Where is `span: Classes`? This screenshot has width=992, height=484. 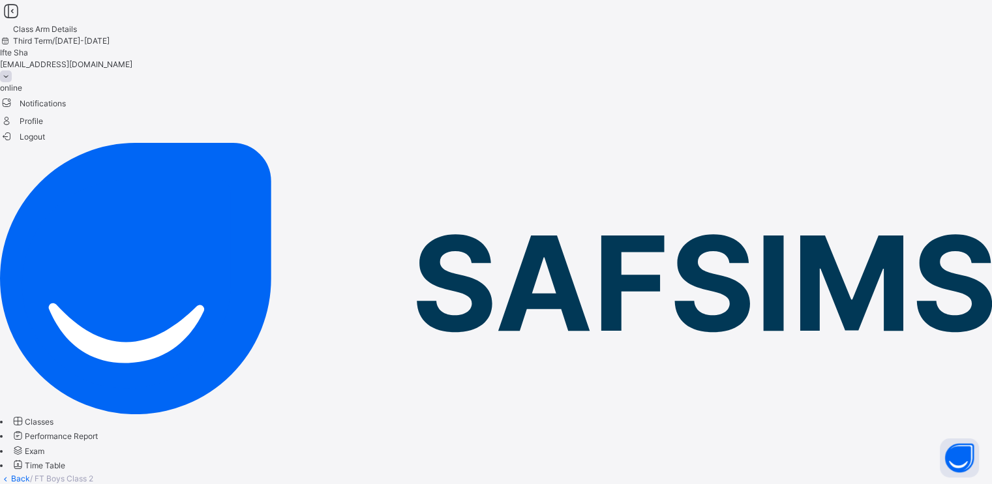
span: Classes is located at coordinates (39, 421).